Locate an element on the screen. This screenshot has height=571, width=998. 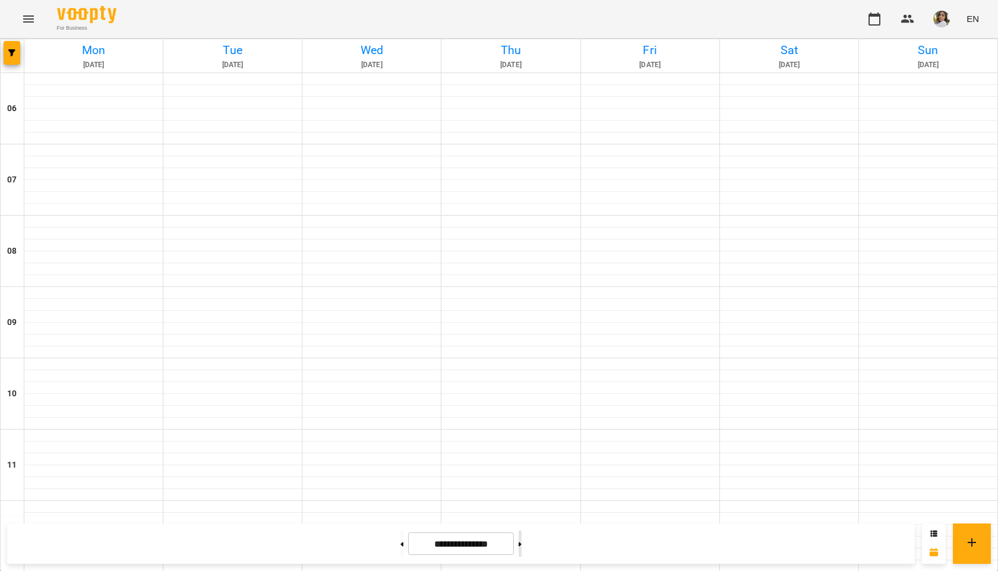
h6: Tue is located at coordinates (232, 50).